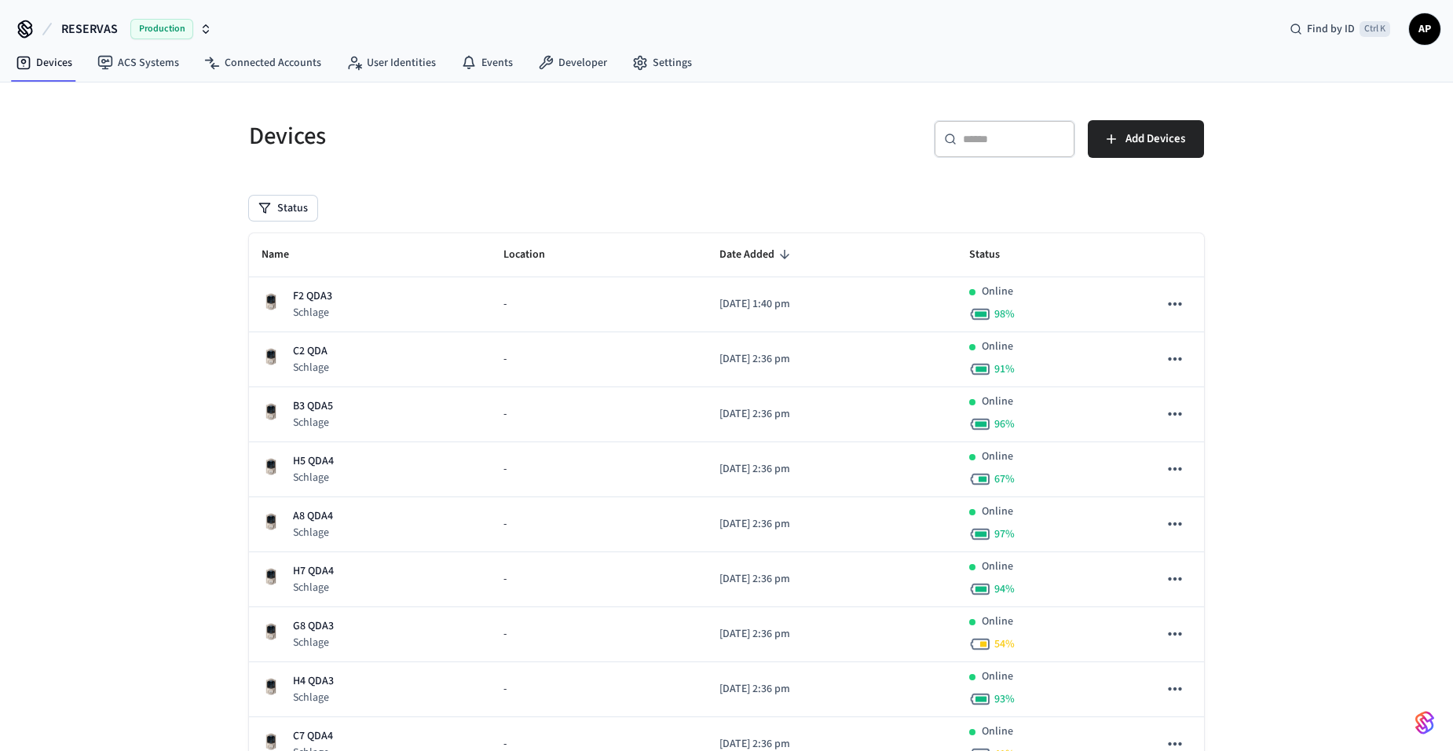  What do you see at coordinates (313, 736) in the screenshot?
I see `p: C7 QDA4` at bounding box center [313, 736].